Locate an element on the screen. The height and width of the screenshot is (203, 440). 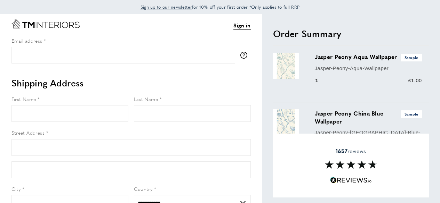
div: 1 is located at coordinates (321, 81).